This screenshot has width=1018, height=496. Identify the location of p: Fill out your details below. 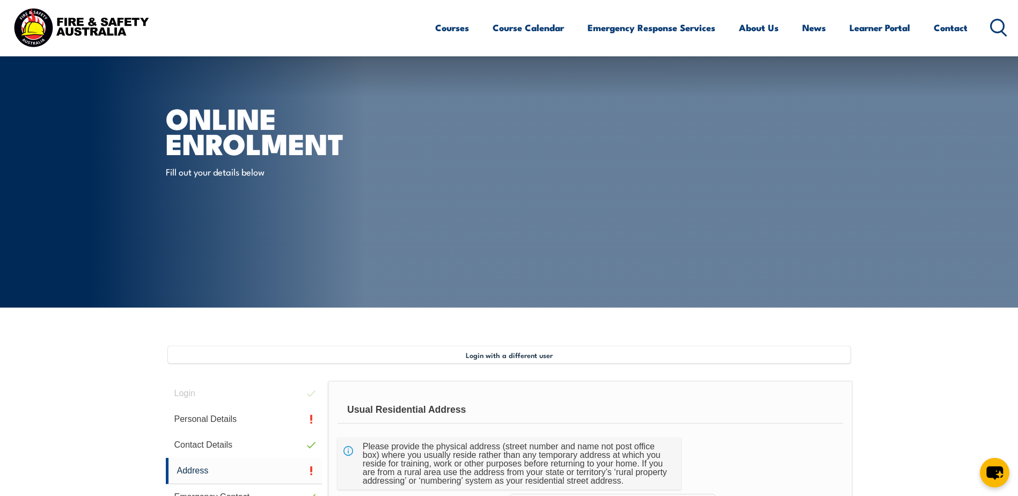
(263, 171).